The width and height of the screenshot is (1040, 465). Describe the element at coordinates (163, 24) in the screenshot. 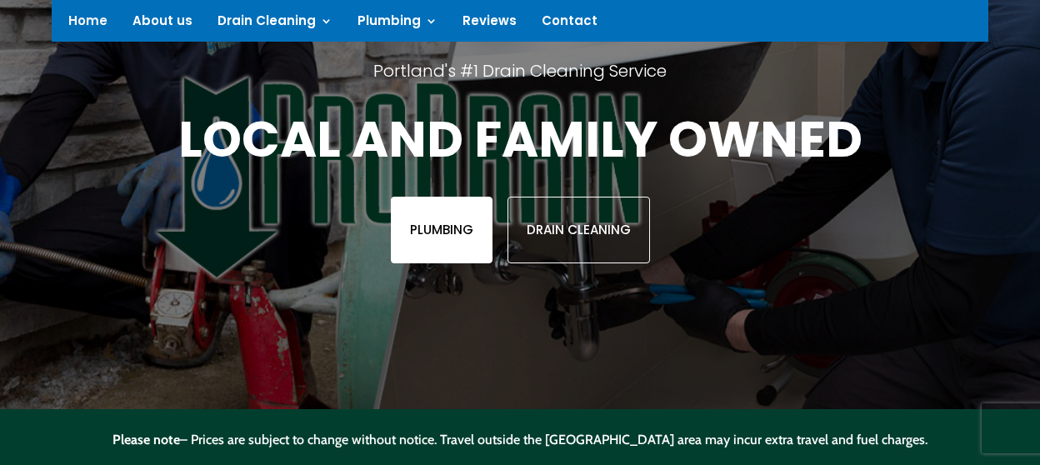

I see `a: About us` at that location.